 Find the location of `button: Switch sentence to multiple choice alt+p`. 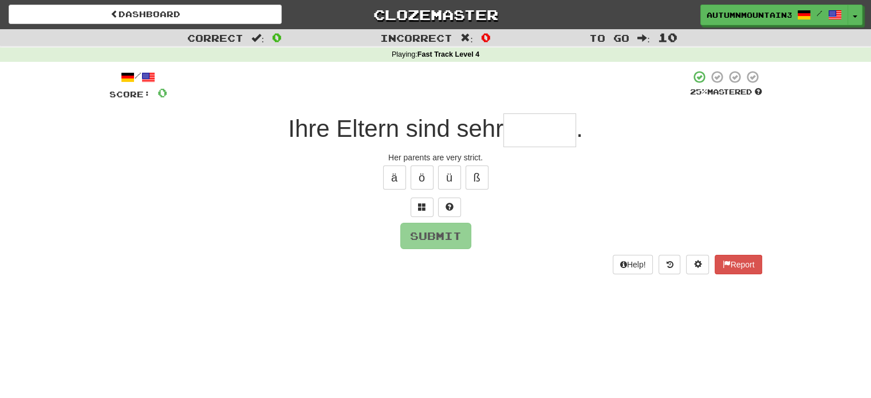

button: Switch sentence to multiple choice alt+p is located at coordinates (422, 207).